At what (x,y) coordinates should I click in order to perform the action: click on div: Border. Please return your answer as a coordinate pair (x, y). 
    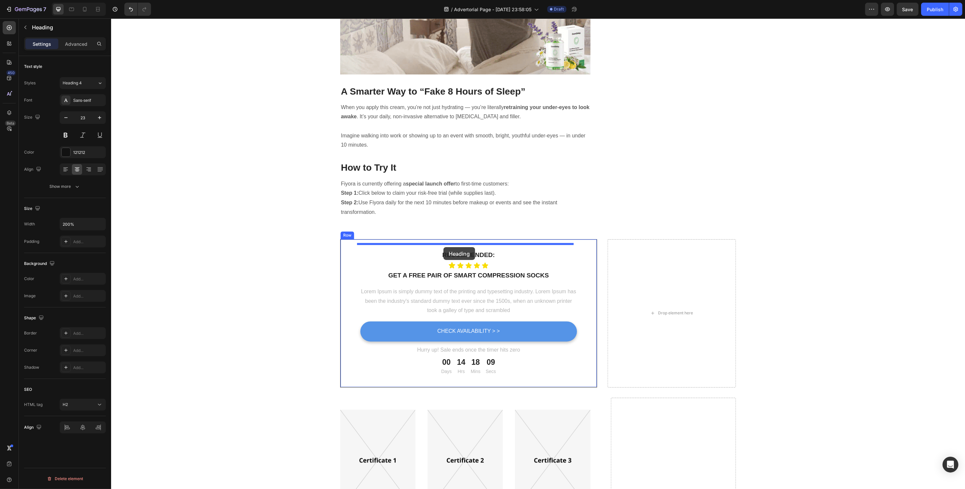
    Looking at the image, I should click on (30, 333).